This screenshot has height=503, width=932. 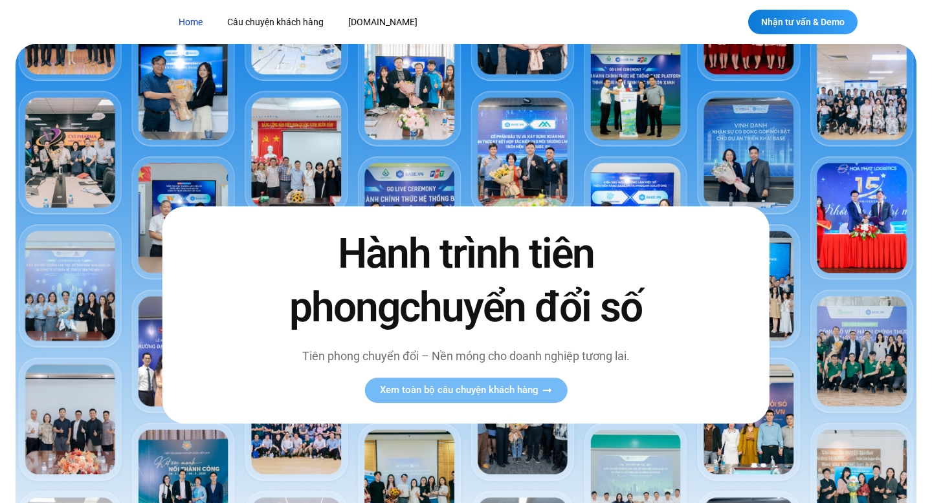 I want to click on a: Nhận tư vấn & Demo, so click(x=802, y=22).